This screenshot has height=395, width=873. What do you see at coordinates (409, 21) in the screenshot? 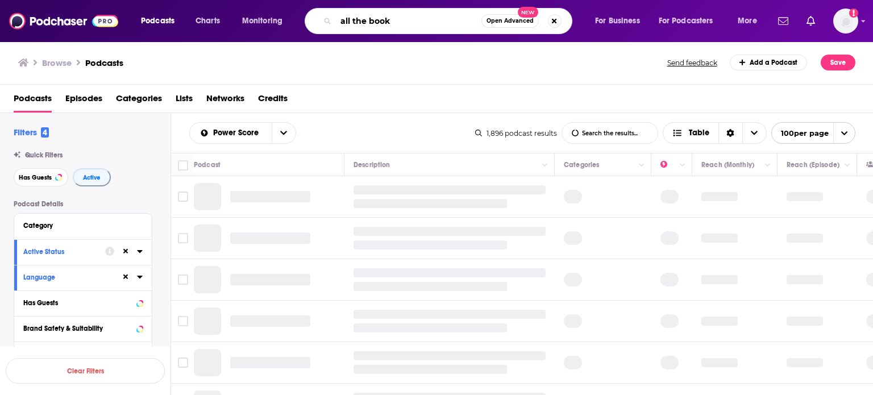
I see `input: Search podcasts, credits, & more...` at bounding box center [409, 21].